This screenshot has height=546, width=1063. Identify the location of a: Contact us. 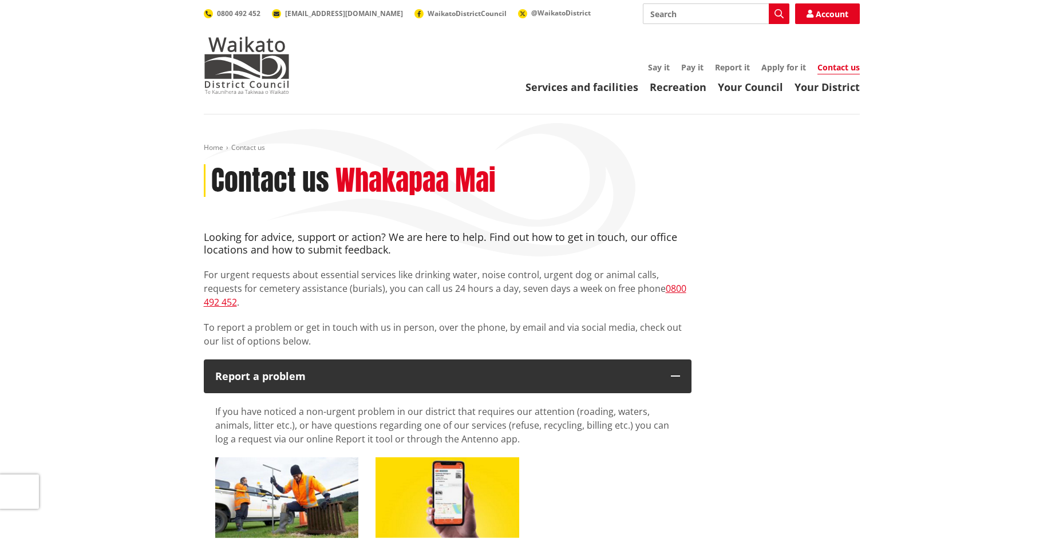
(838, 68).